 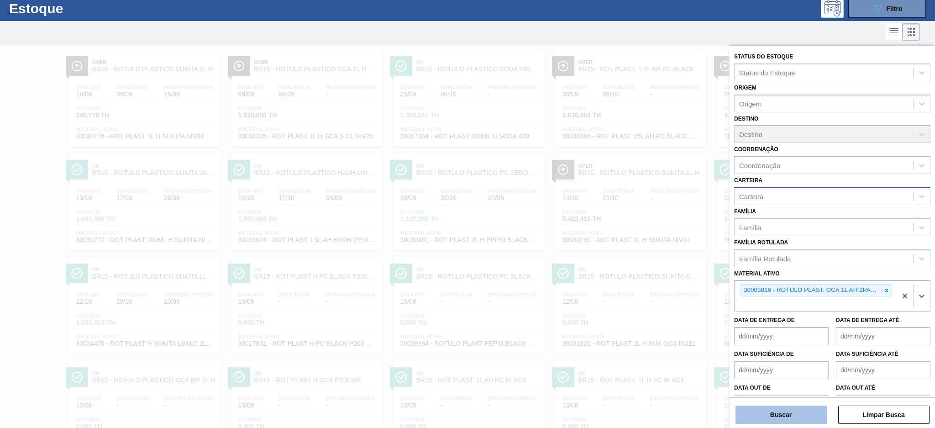 What do you see at coordinates (745, 211) in the screenshot?
I see `label: Família` at bounding box center [745, 211].